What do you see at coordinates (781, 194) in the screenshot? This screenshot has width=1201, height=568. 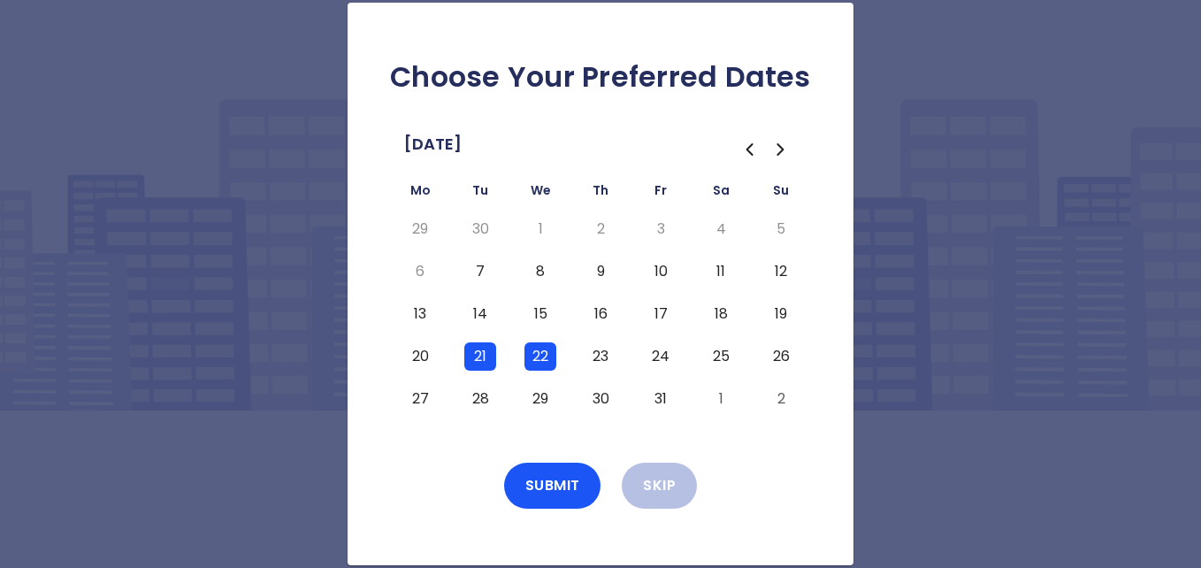 I see `th: Sunday` at bounding box center [781, 194].